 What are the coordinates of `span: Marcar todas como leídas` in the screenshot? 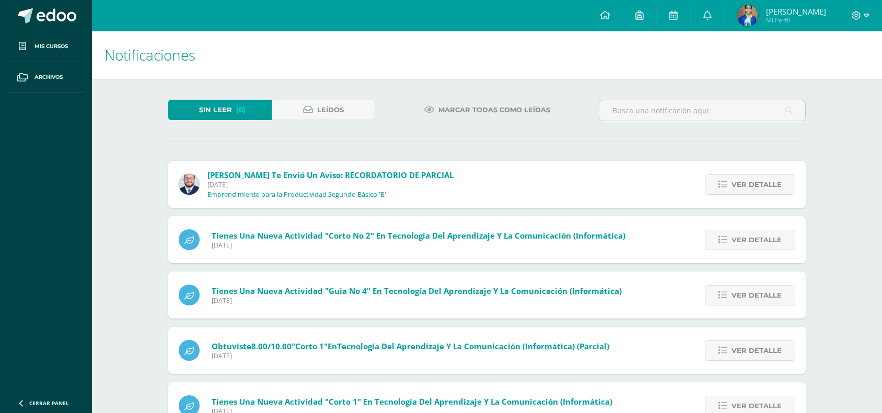 It's located at (494, 110).